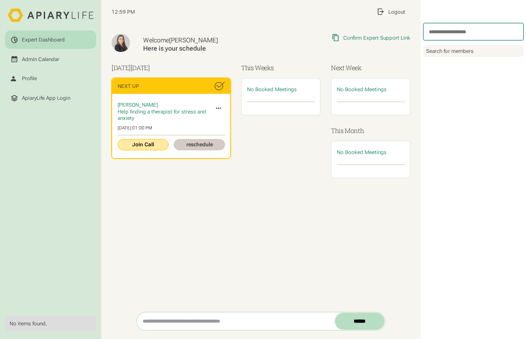  Describe the element at coordinates (473, 51) in the screenshot. I see `div: Search for members` at that location.